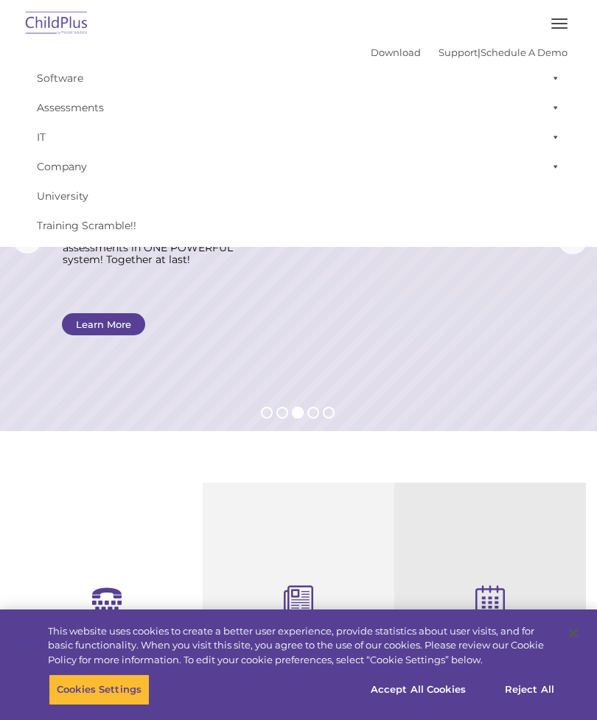  What do you see at coordinates (298, 225) in the screenshot?
I see `a: Training Scramble!!` at bounding box center [298, 225].